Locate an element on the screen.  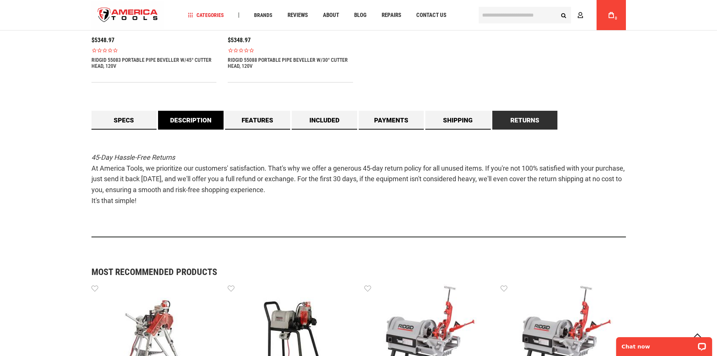
button: Open LiveChat chat widget is located at coordinates (91, 14).